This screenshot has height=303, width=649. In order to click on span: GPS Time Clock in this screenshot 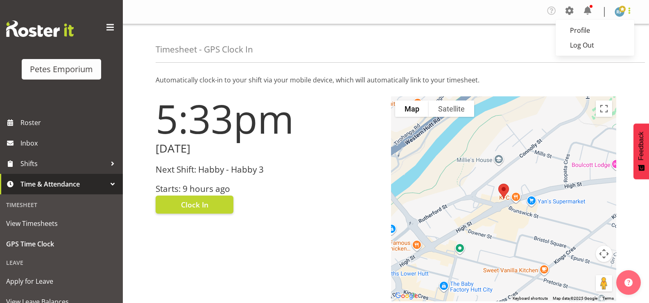, I will do `click(61, 244)`.